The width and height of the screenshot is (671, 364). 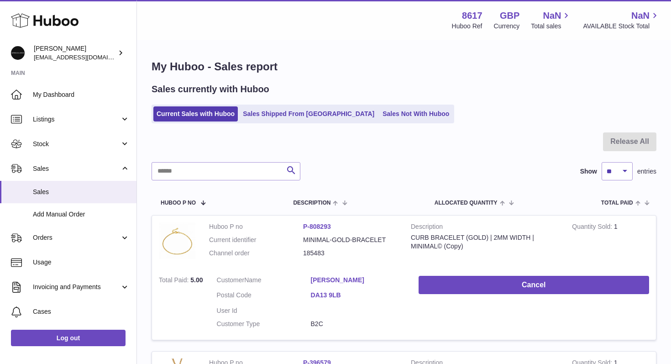 What do you see at coordinates (264, 311) in the screenshot?
I see `dt: User Id` at bounding box center [264, 311].